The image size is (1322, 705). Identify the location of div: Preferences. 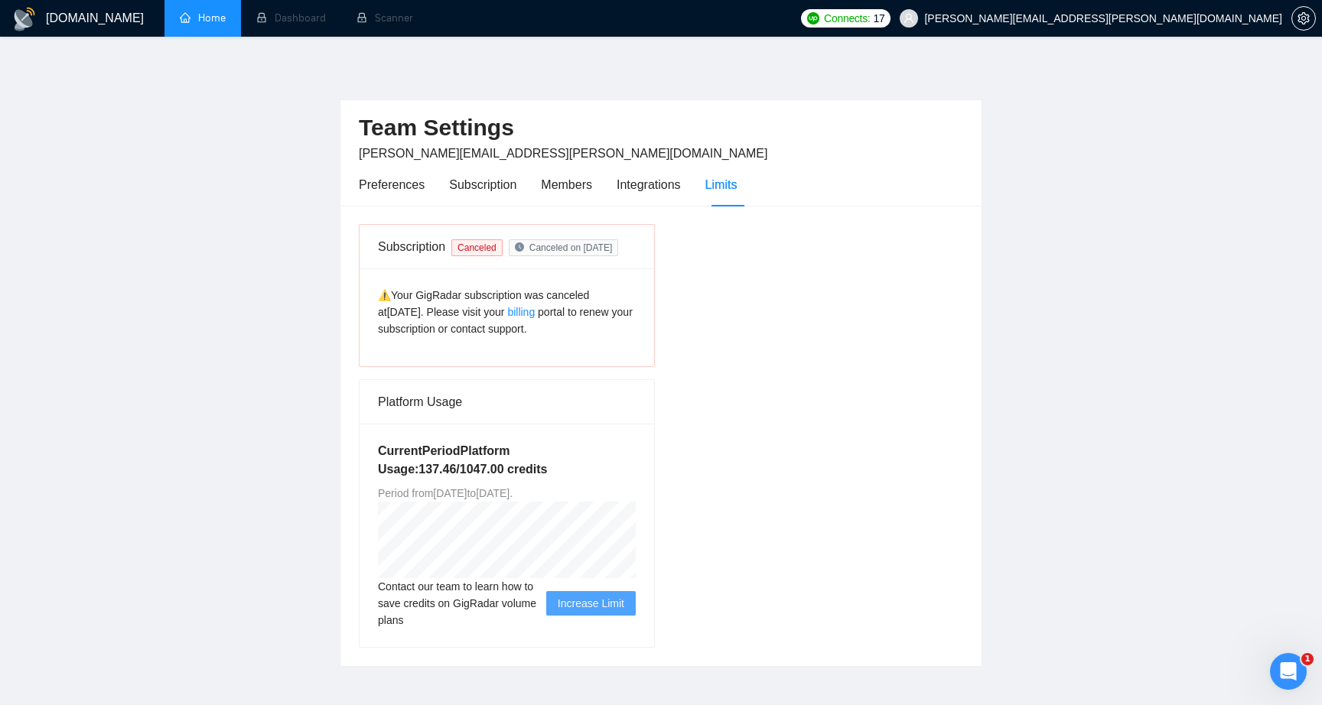
(392, 184).